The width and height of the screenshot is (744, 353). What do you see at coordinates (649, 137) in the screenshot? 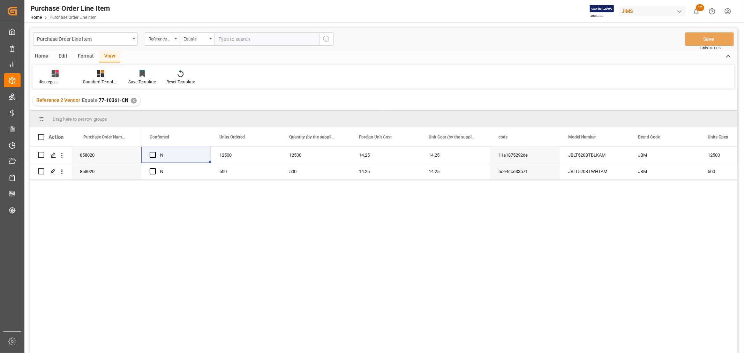
I see `span: Brand Code` at bounding box center [649, 137].